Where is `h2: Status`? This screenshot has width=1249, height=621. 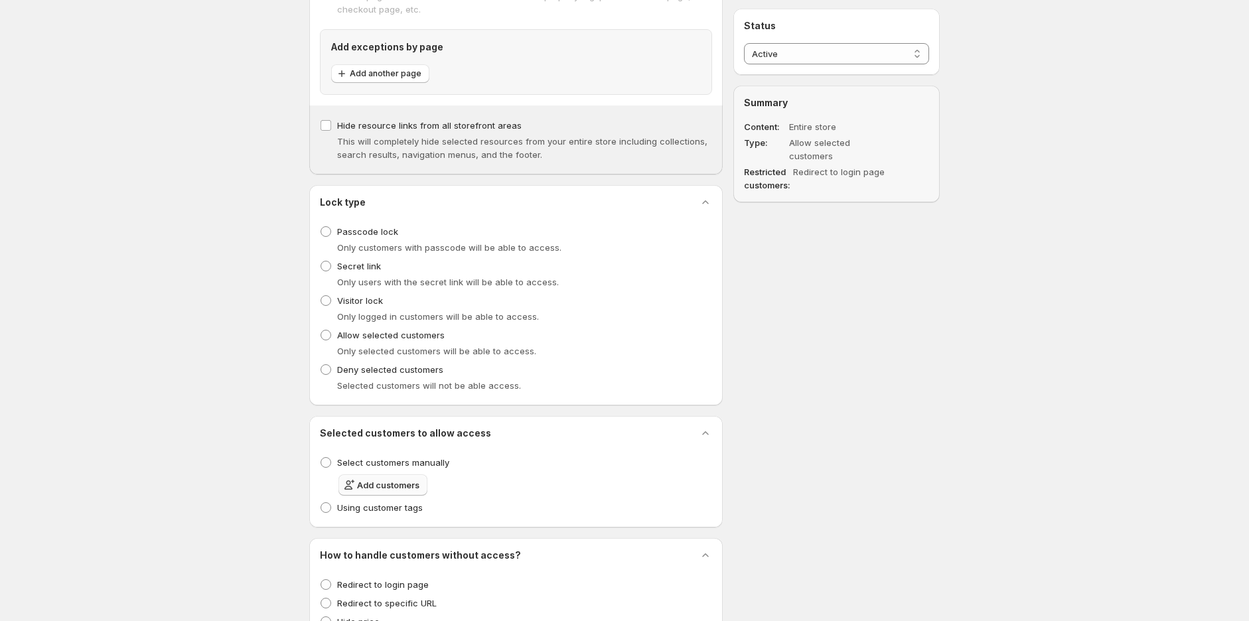 h2: Status is located at coordinates (836, 26).